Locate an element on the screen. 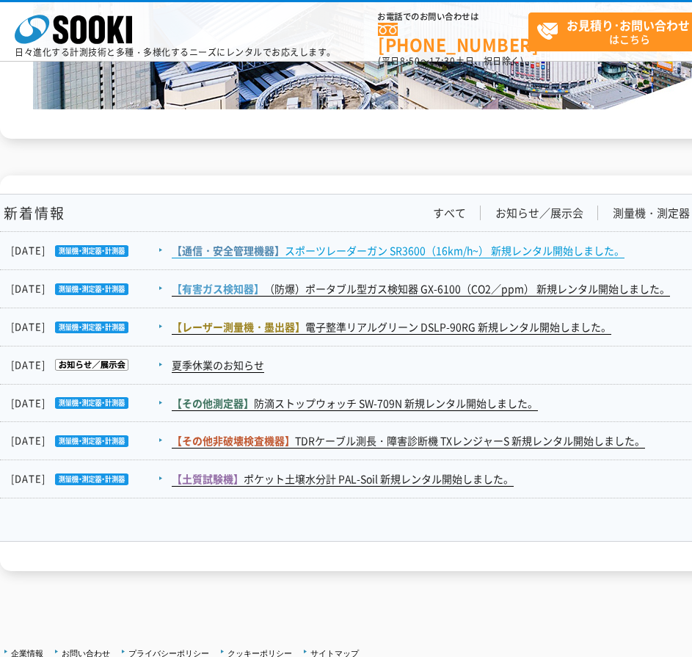 The width and height of the screenshot is (692, 657). a: 【土質試験機】ポケット土壌水分計 PAL-Soil 新規レンタル開始しました。 is located at coordinates (343, 479).